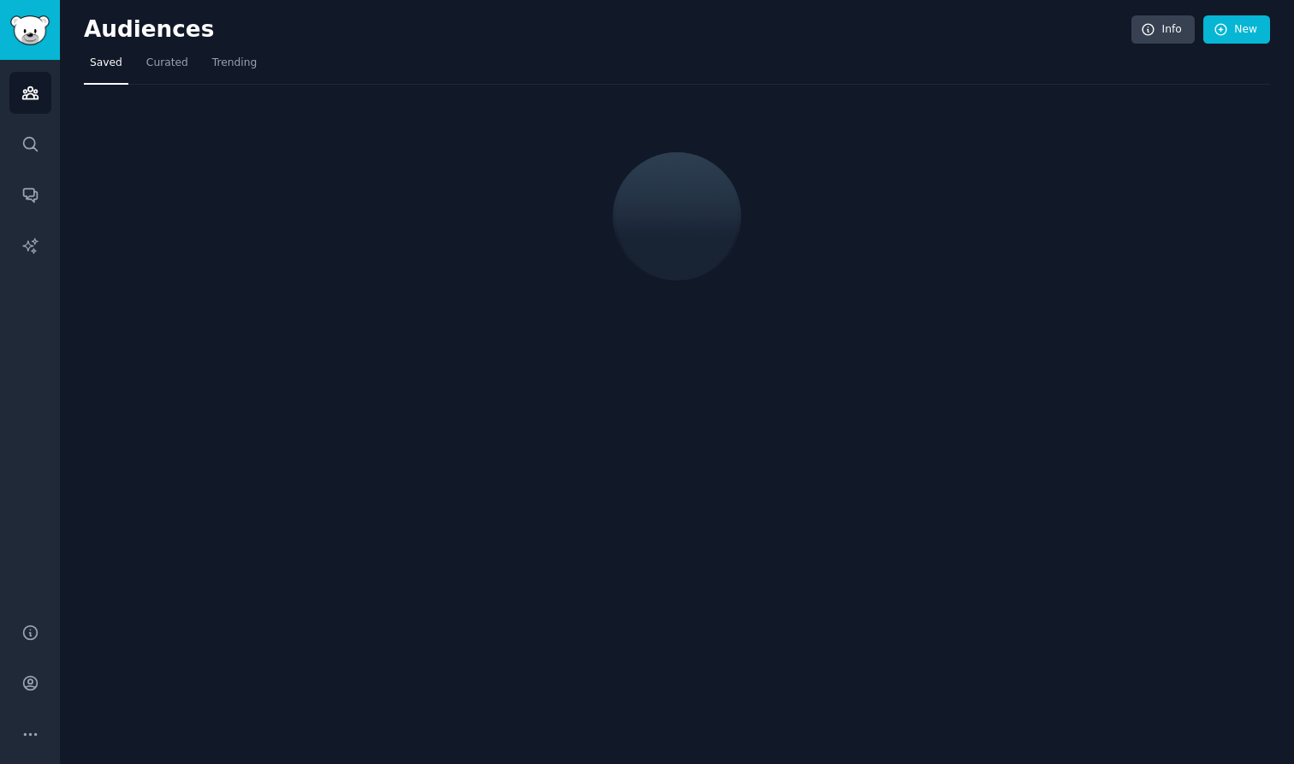 The height and width of the screenshot is (764, 1294). Describe the element at coordinates (106, 63) in the screenshot. I see `span: Saved` at that location.